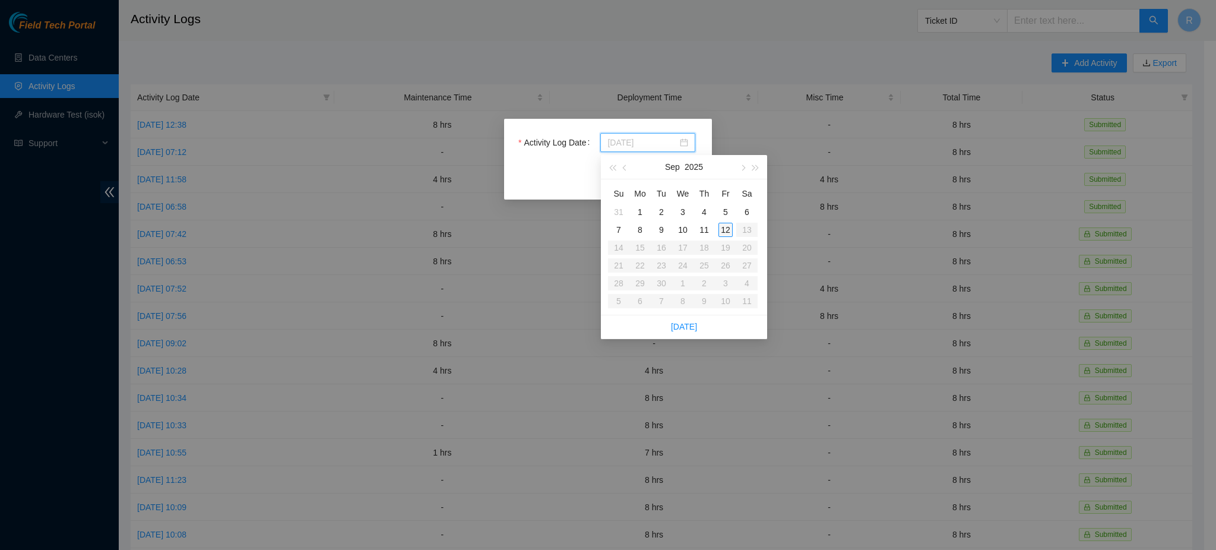  I want to click on th: Th, so click(704, 194).